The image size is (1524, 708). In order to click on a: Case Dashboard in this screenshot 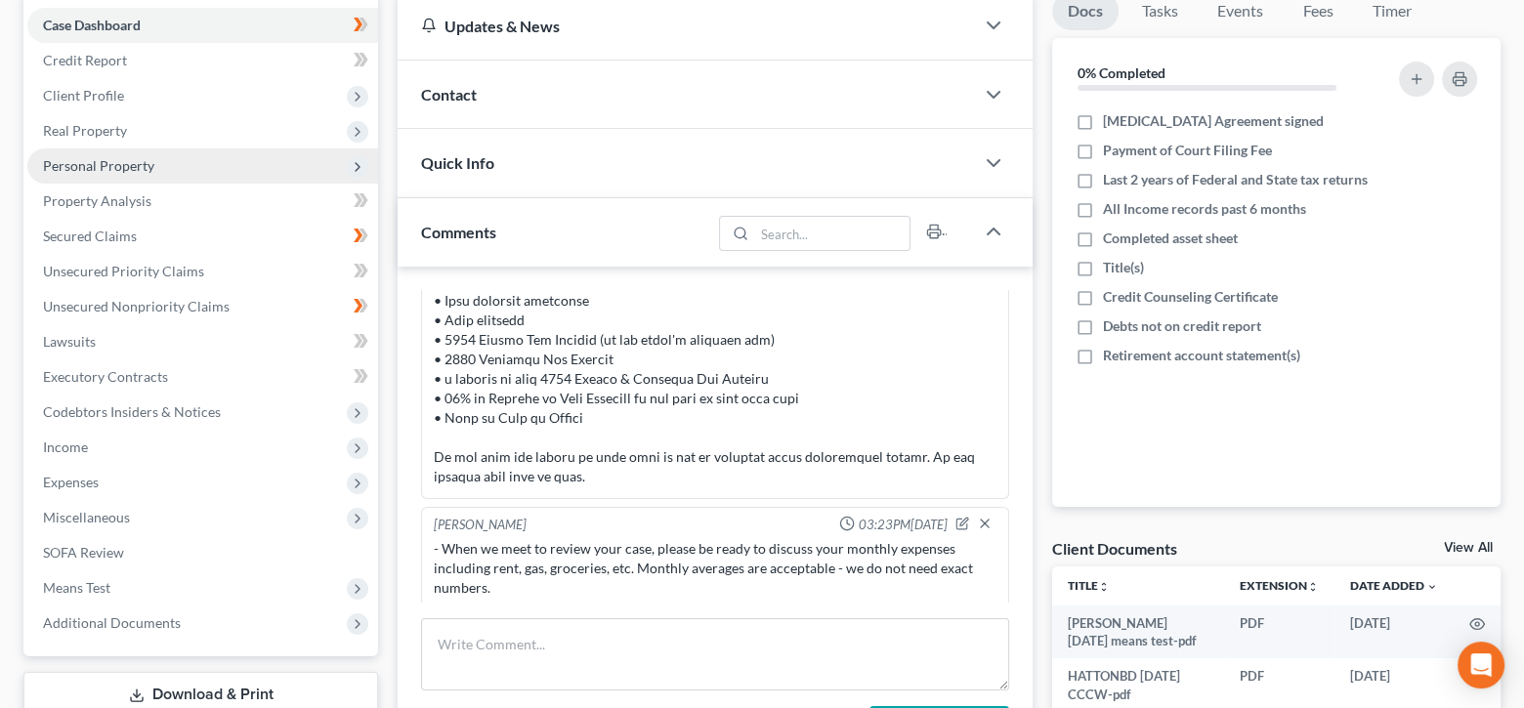, I will do `click(202, 25)`.